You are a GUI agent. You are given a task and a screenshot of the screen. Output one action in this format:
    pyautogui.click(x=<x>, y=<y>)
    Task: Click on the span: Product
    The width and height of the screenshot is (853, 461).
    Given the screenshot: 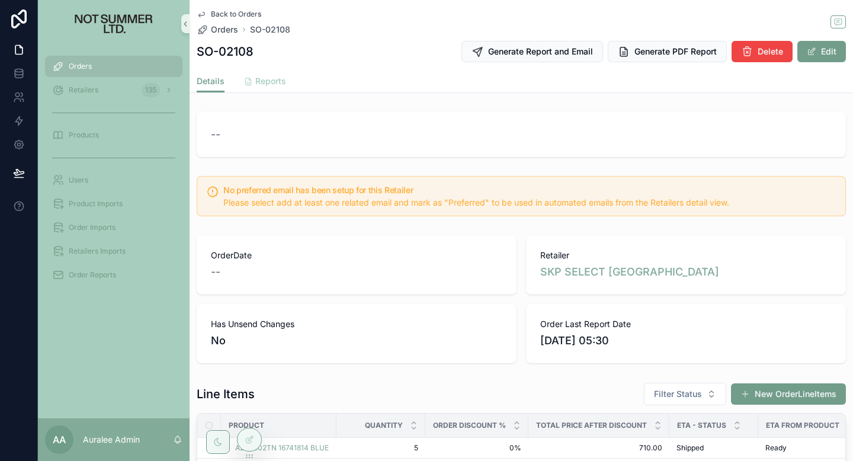 What is the action you would take?
    pyautogui.click(x=246, y=425)
    